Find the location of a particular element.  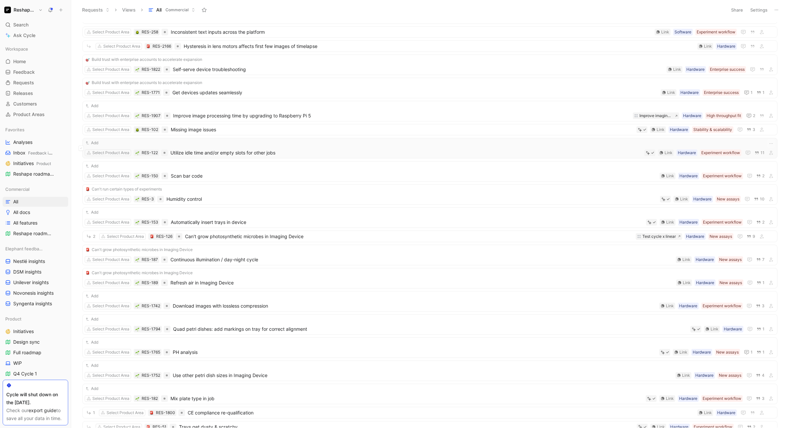

span: Nestlé insights is located at coordinates (29, 261).